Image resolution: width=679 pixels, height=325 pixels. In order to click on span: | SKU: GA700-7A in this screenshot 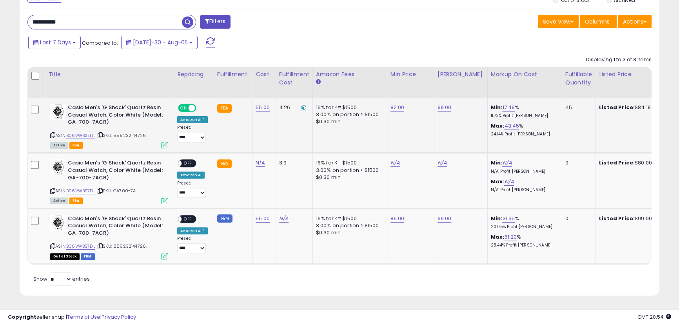, I will do `click(116, 191)`.